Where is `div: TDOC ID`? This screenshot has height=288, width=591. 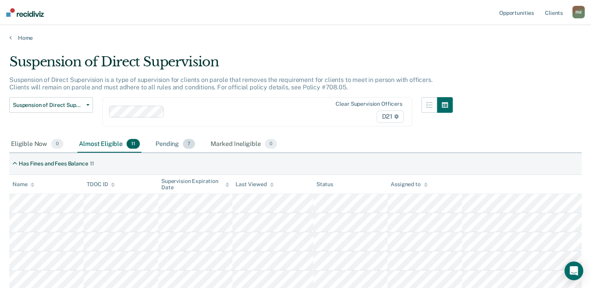
div: TDOC ID is located at coordinates (101, 184).